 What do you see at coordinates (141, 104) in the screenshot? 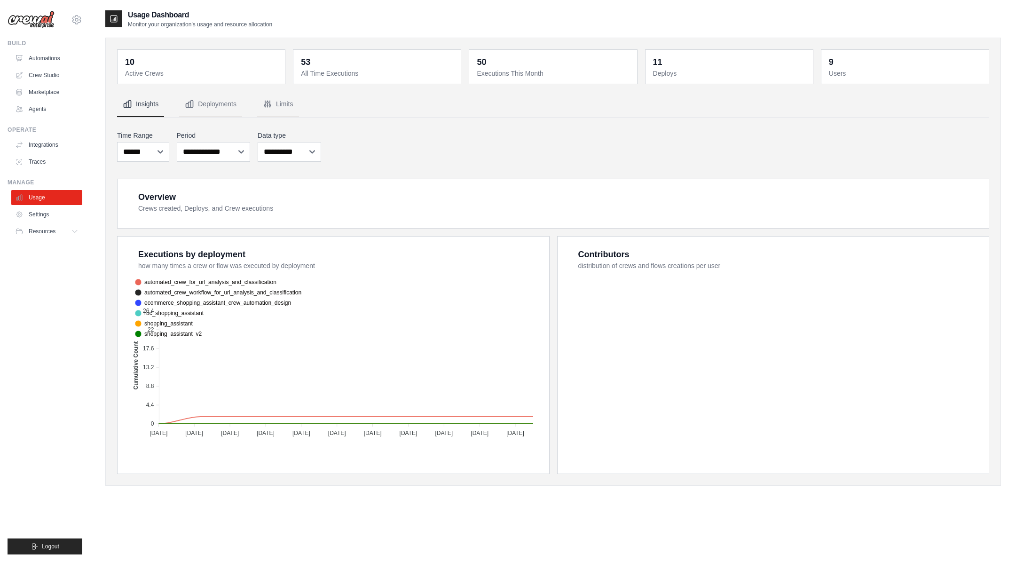
I see `button: Insights` at bounding box center [141, 104].